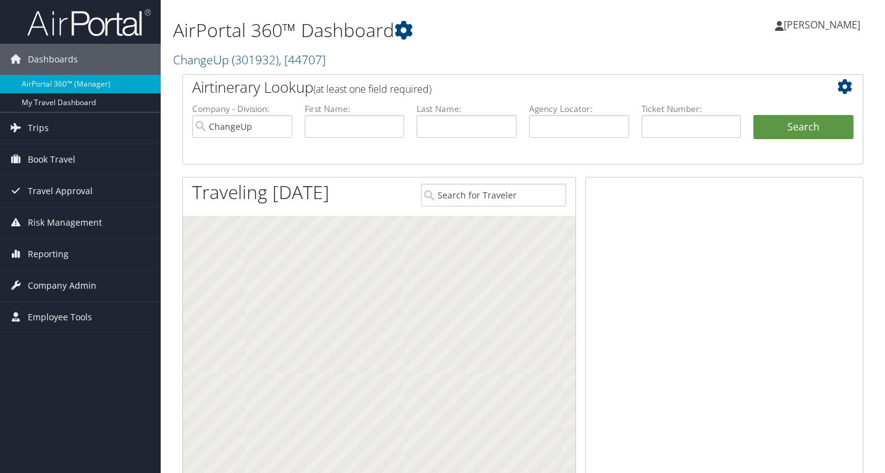  I want to click on a: ChangeUp, so click(249, 59).